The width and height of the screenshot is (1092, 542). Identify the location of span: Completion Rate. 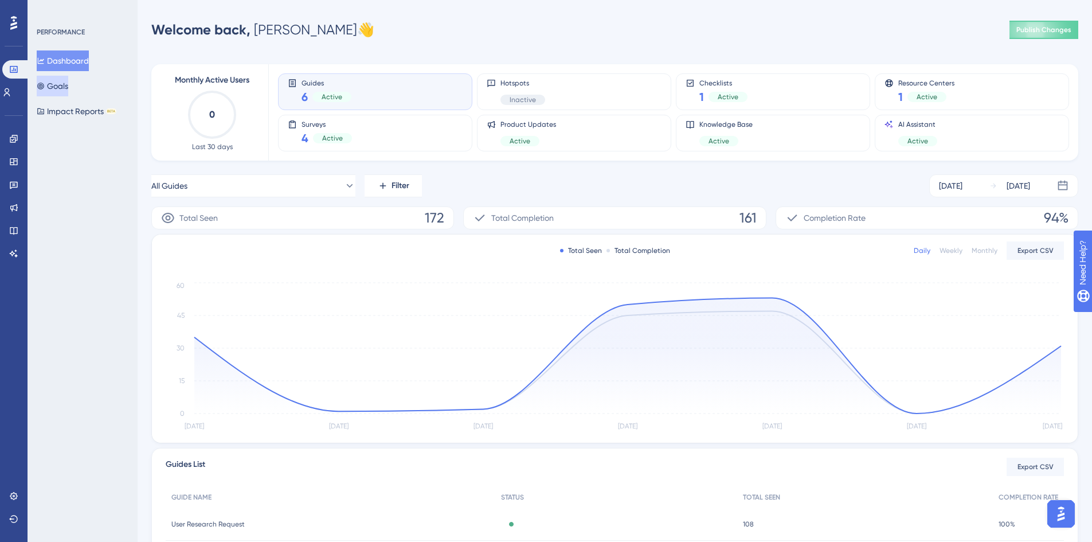
(835, 218).